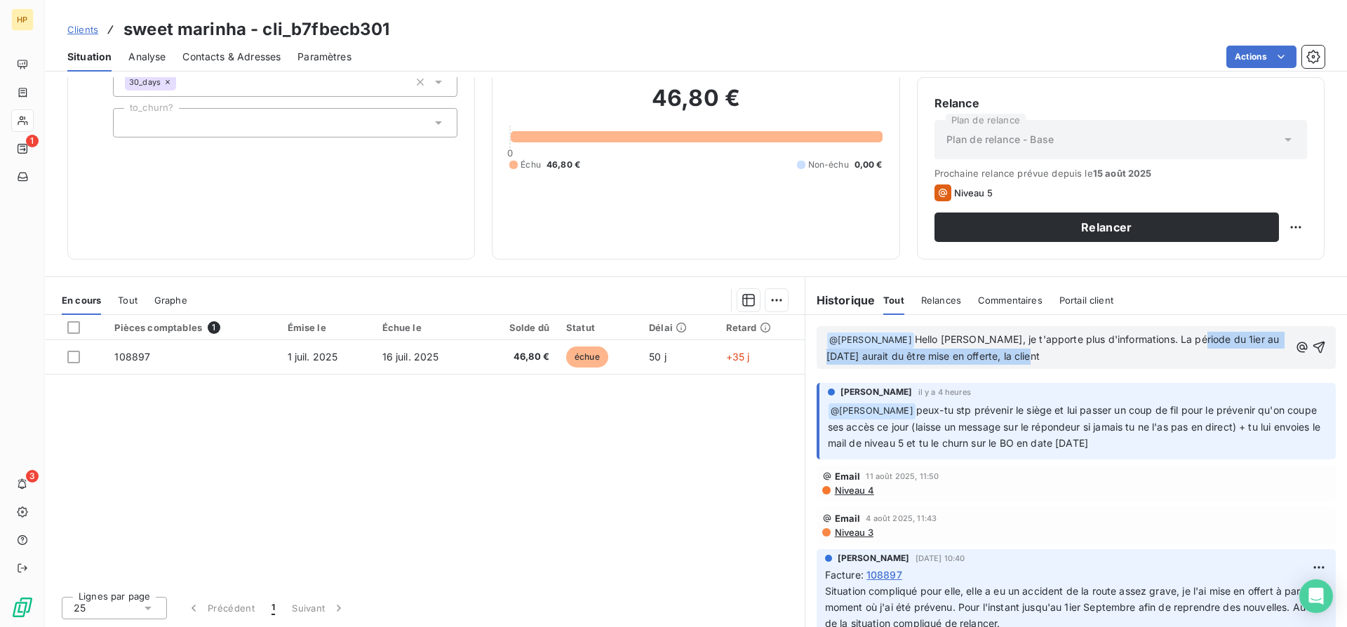 This screenshot has height=627, width=1347. I want to click on span: Clients, so click(83, 29).